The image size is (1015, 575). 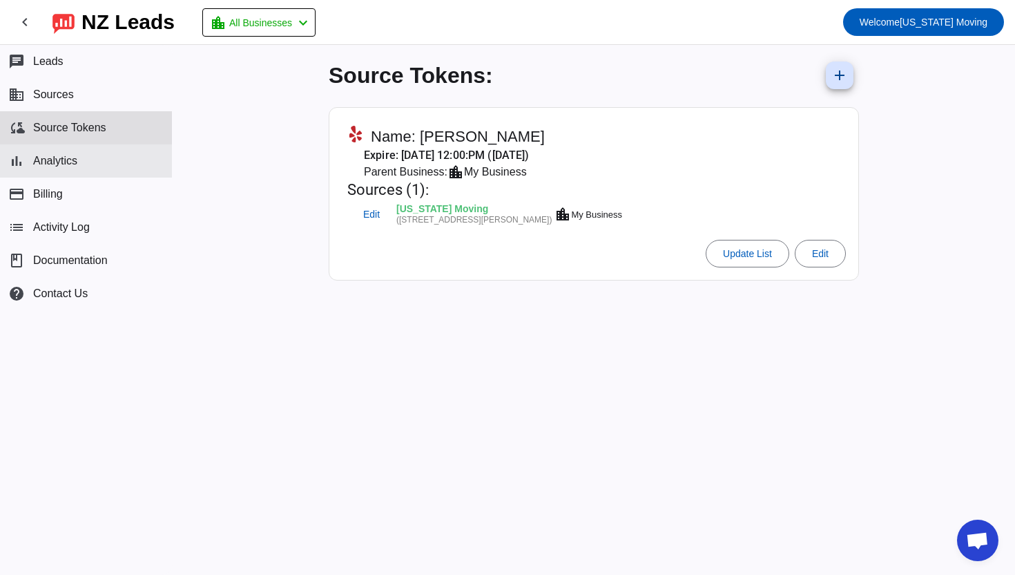 What do you see at coordinates (880, 22) in the screenshot?
I see `span: Welcome` at bounding box center [880, 22].